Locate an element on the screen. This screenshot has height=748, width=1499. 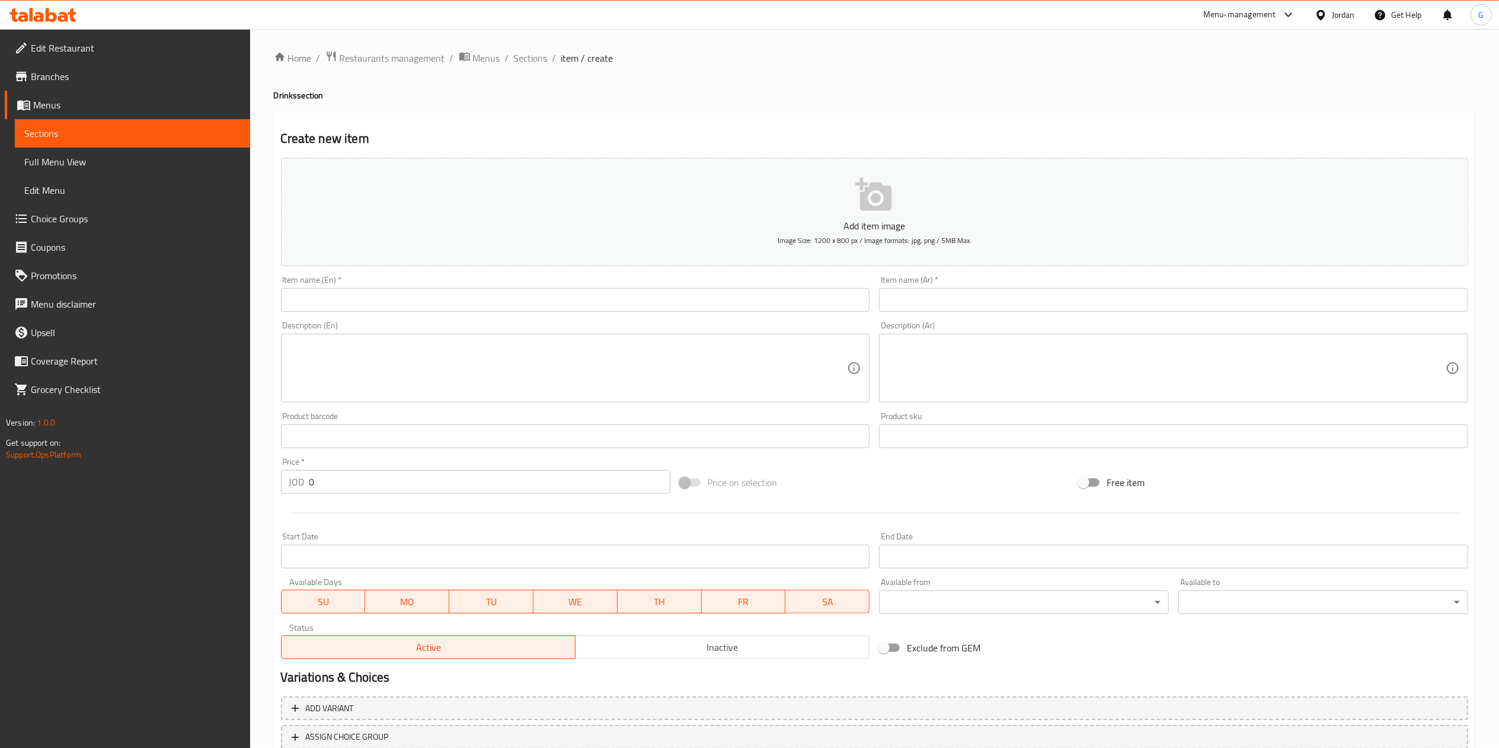
button: SU is located at coordinates (323, 602).